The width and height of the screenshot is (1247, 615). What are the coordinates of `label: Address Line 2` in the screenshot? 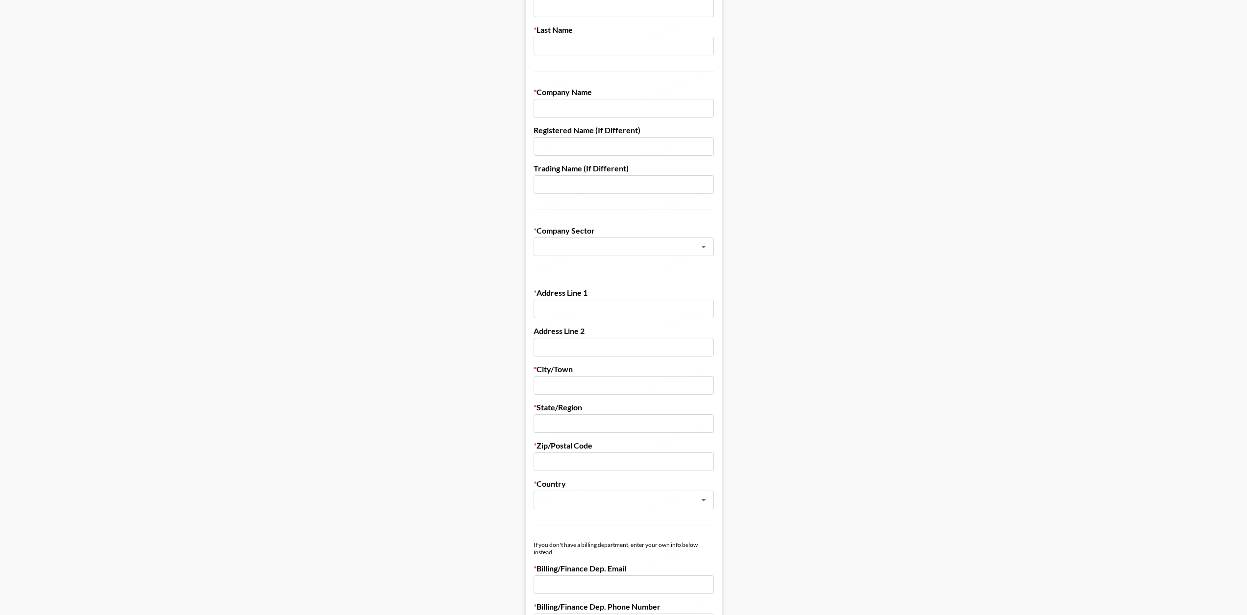 It's located at (624, 331).